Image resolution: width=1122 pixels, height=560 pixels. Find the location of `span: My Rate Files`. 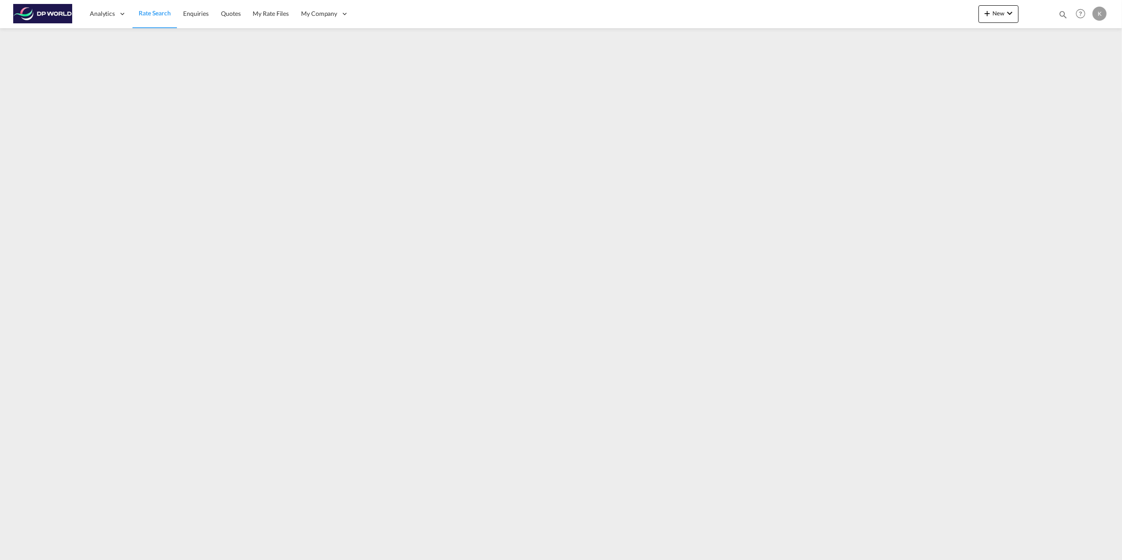

span: My Rate Files is located at coordinates (271, 13).